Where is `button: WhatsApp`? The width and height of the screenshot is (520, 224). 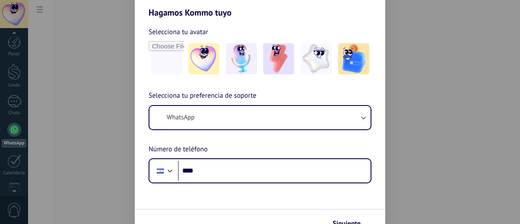 button: WhatsApp is located at coordinates (260, 117).